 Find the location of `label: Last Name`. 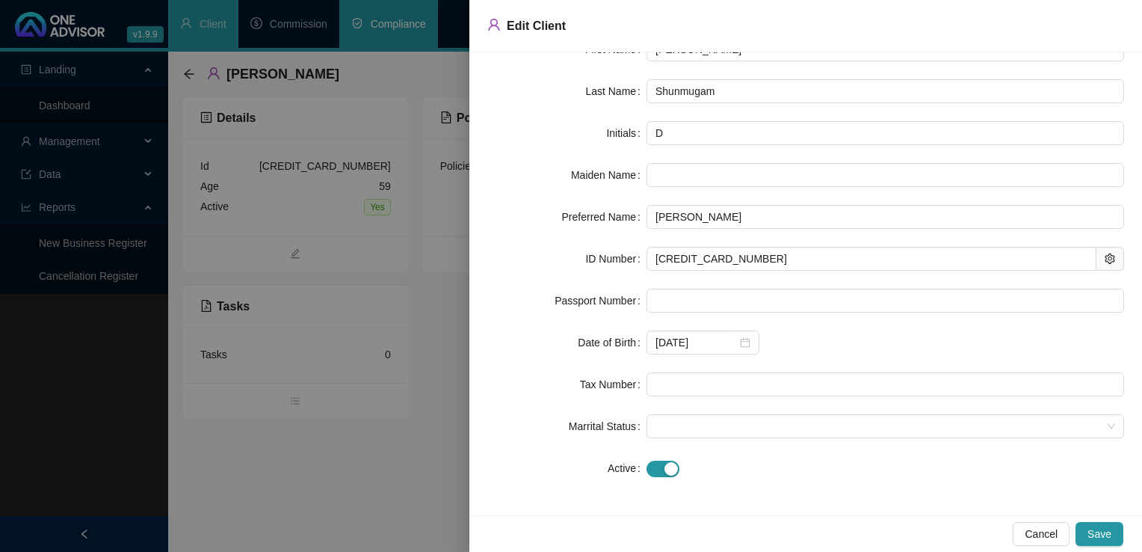

label: Last Name is located at coordinates (616, 91).